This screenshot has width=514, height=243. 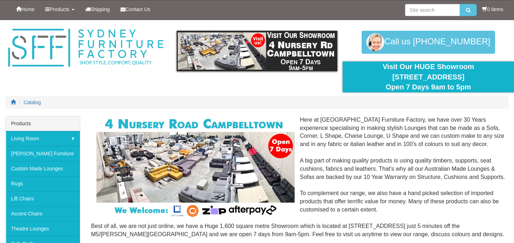 I want to click on img: Corner Modular Lounges, so click(x=195, y=167).